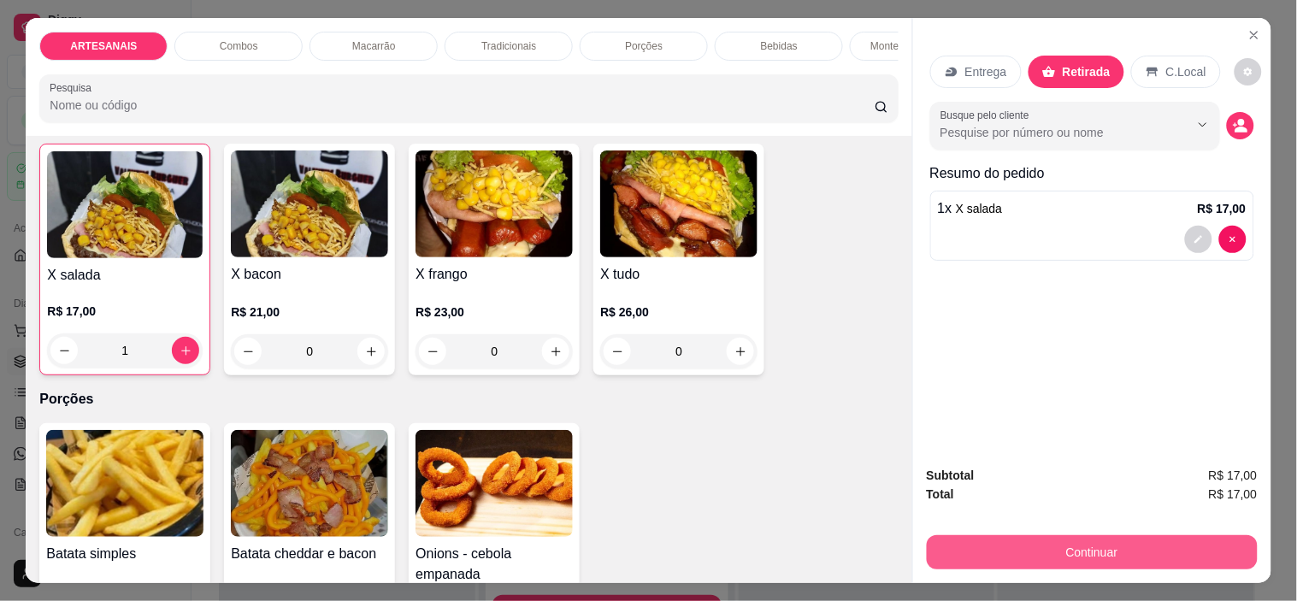 Image resolution: width=1297 pixels, height=601 pixels. What do you see at coordinates (125, 554) in the screenshot?
I see `h4: Batata simples` at bounding box center [125, 554].